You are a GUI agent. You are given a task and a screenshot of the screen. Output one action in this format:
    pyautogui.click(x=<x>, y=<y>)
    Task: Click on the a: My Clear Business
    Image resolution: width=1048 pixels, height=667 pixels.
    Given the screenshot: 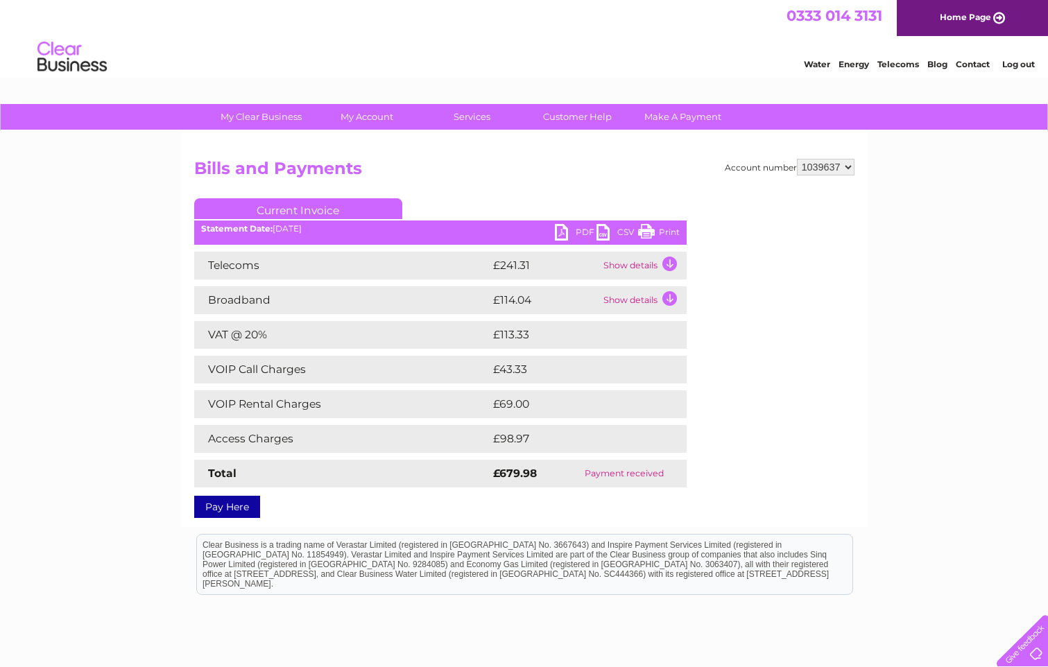 What is the action you would take?
    pyautogui.click(x=261, y=117)
    